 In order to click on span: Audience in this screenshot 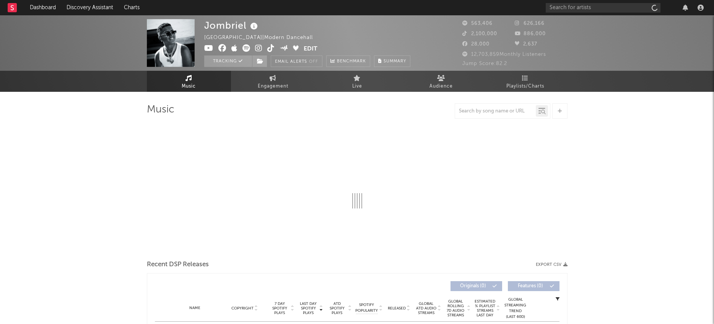, I will do `click(441, 86)`.